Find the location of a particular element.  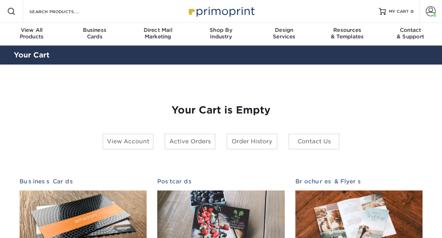

div: Marketing is located at coordinates (158, 33).